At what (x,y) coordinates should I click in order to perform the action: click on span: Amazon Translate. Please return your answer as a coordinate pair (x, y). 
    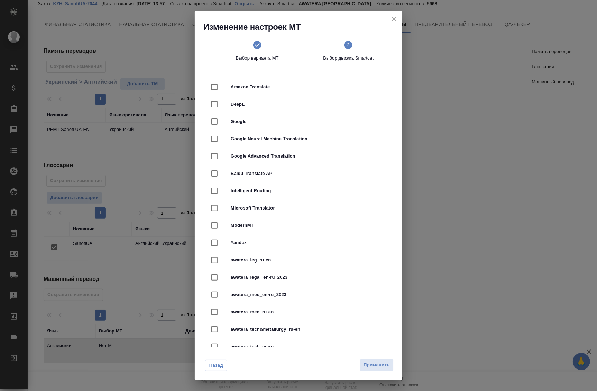
    Looking at the image, I should click on (308, 87).